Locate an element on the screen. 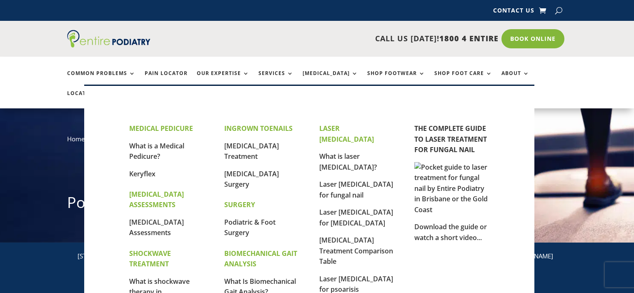  span: 1800 4 ENTIRE is located at coordinates (469, 38).